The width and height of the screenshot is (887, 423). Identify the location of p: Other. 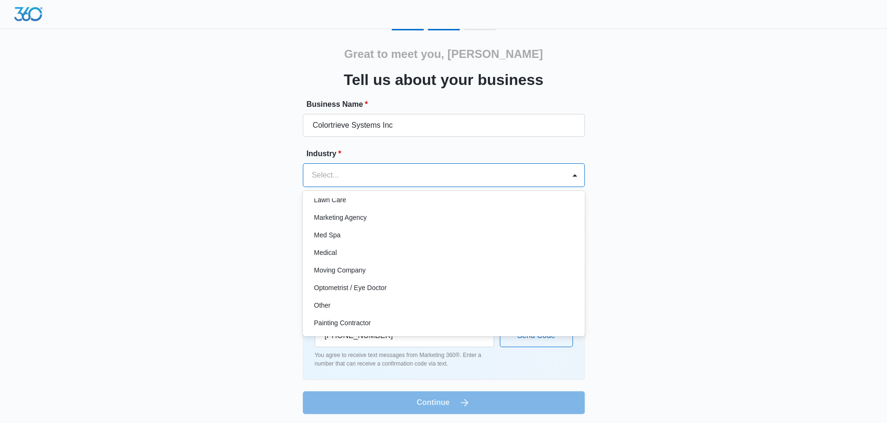
(322, 305).